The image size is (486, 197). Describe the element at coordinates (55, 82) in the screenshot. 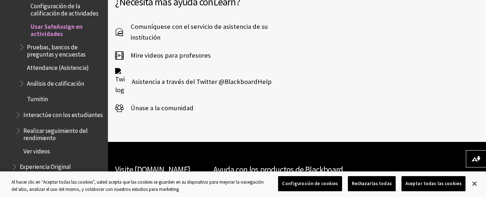

I see `span: Análisis de calificación` at that location.